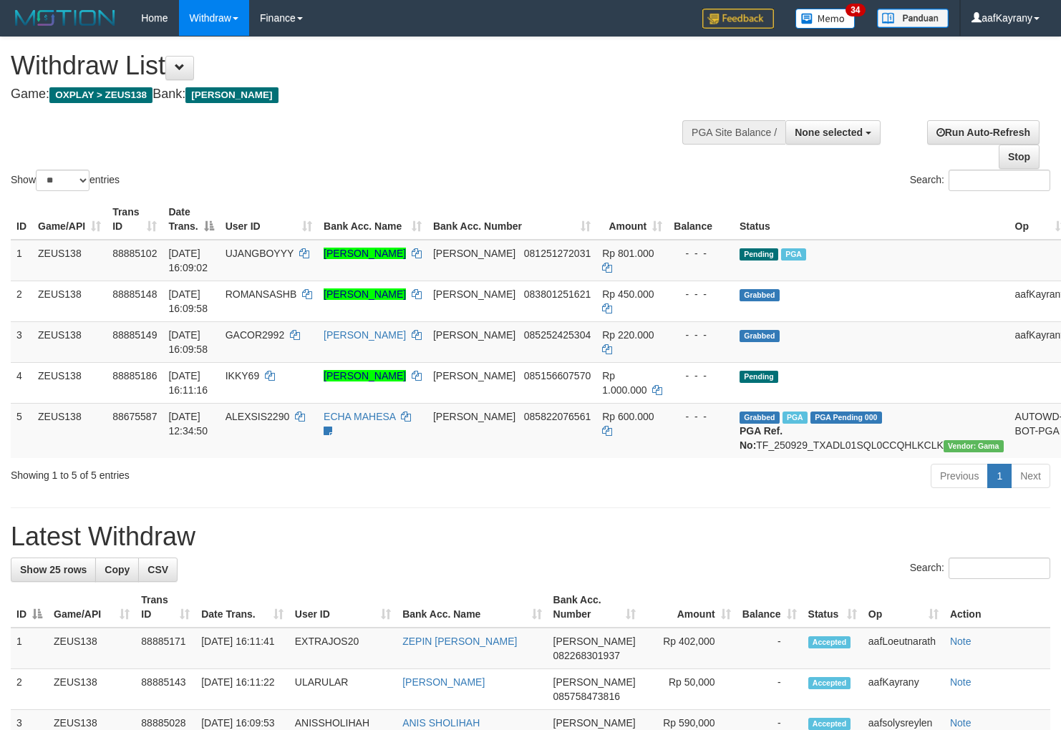  I want to click on td: 88885171, so click(165, 649).